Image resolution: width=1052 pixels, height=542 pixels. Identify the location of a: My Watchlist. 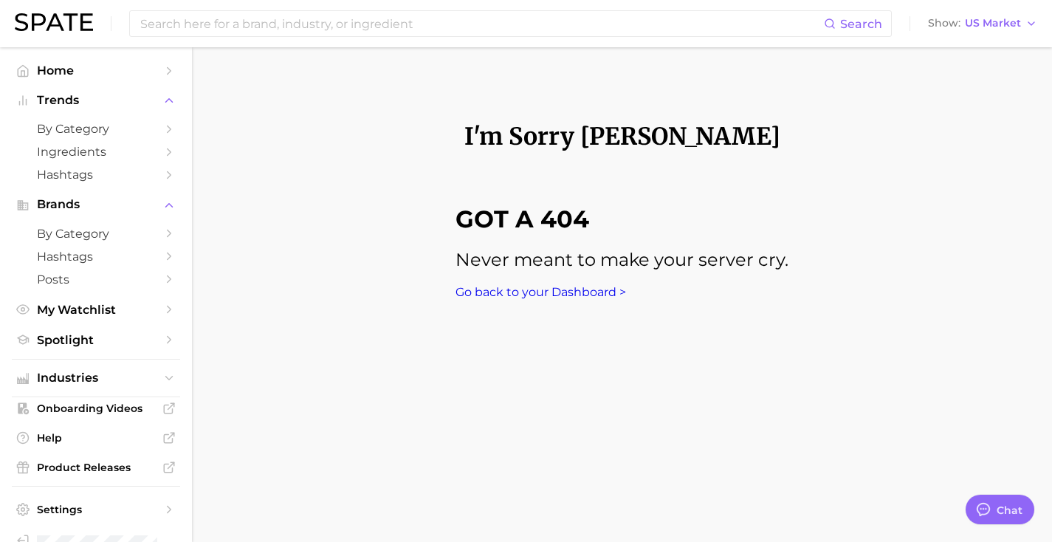
(96, 309).